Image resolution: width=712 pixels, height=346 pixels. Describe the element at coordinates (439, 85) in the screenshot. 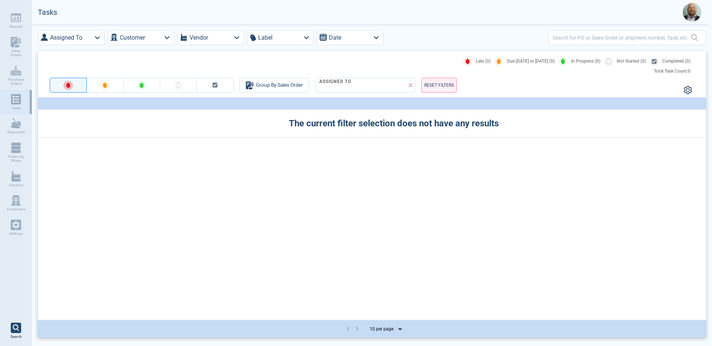

I see `button: RESET FILTERS` at that location.